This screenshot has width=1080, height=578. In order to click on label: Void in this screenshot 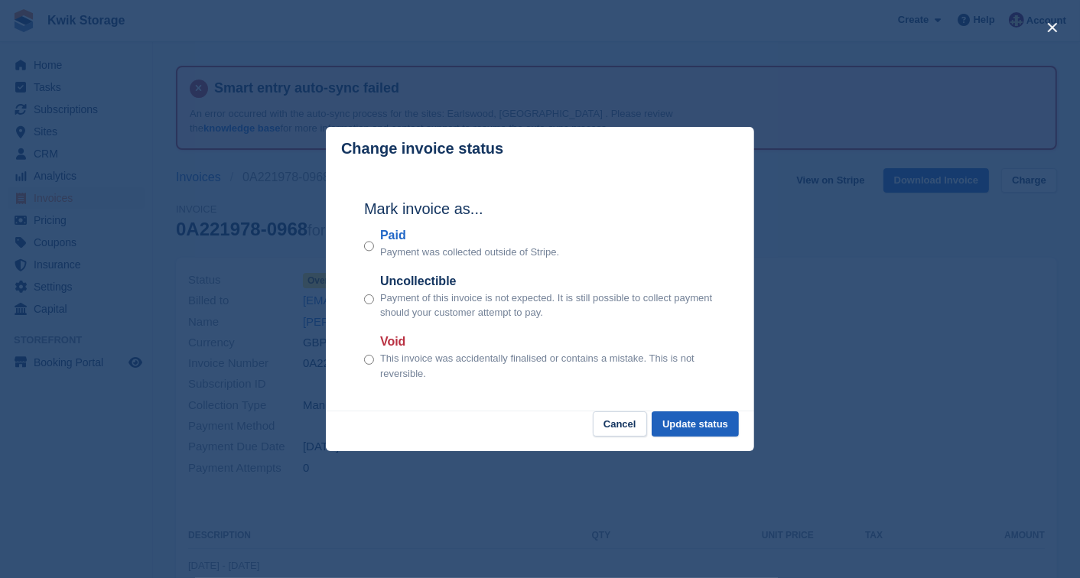, I will do `click(547, 342)`.